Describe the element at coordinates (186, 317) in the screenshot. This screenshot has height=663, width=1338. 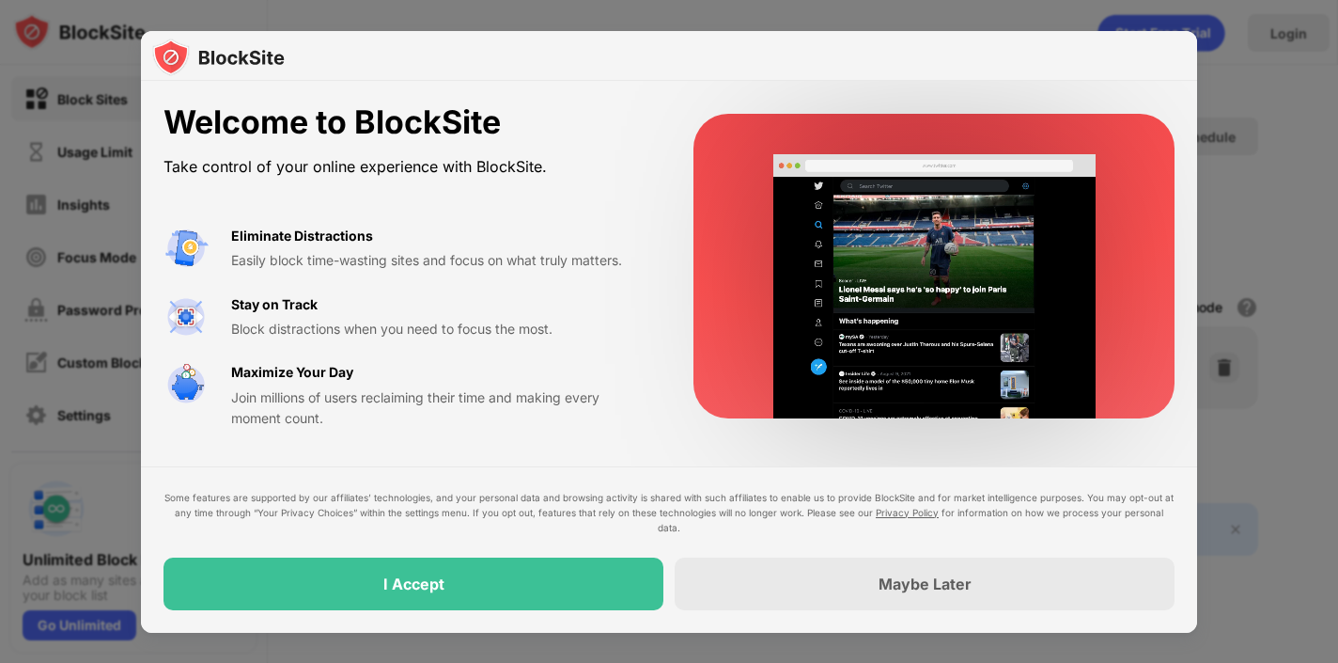
I see `img: value-focus.svg` at that location.